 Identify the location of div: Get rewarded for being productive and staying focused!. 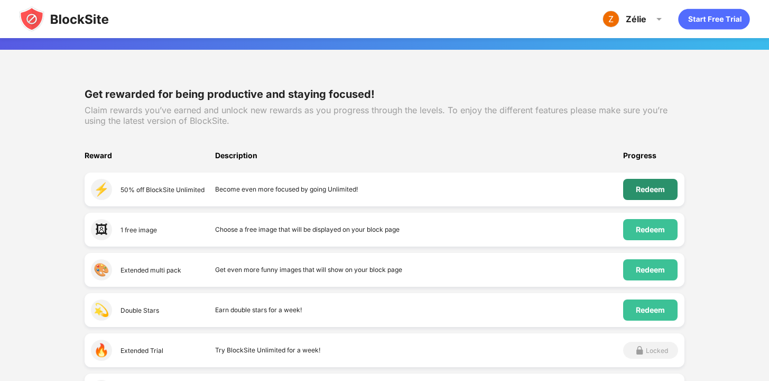
(384, 94).